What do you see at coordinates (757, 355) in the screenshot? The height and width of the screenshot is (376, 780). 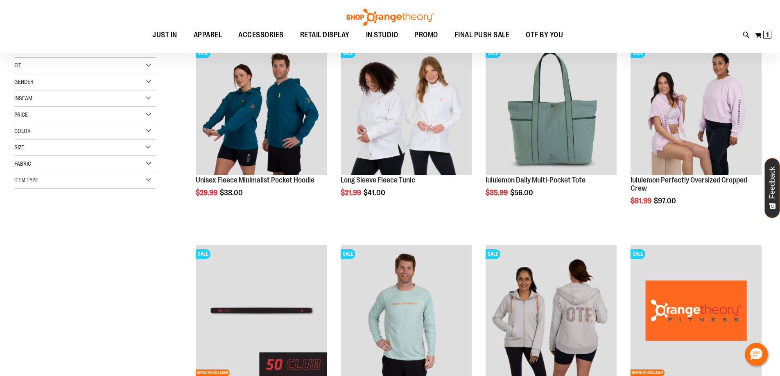 I see `button: Hello, have a question? Let’s chat.` at bounding box center [757, 355].